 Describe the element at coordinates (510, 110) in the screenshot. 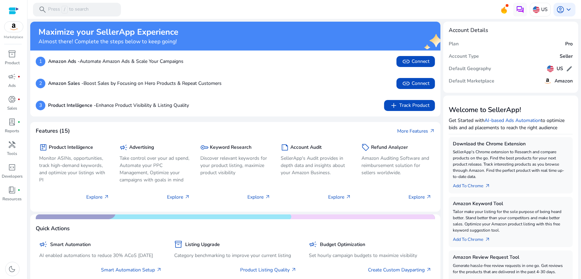

I see `h3: Welcome to SellerApp!` at that location.